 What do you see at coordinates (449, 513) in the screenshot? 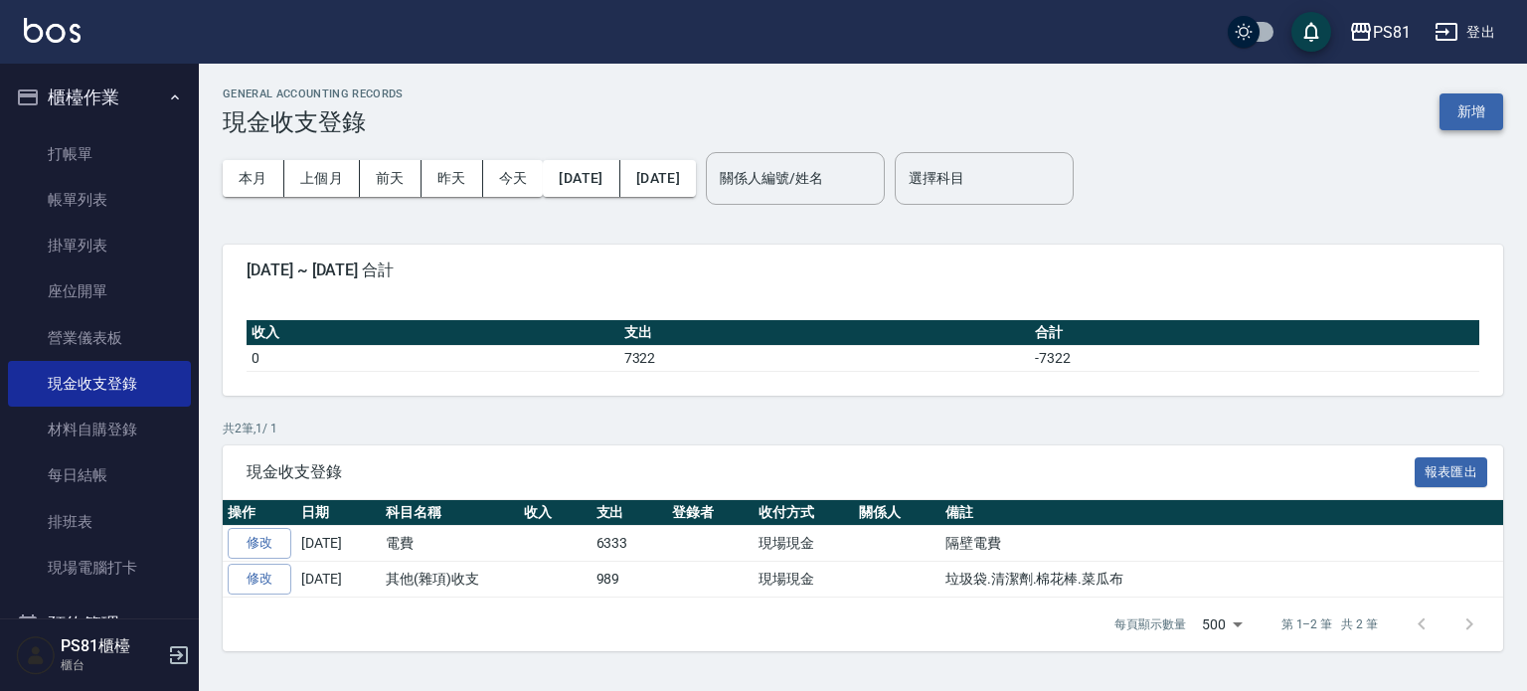
I see `th: 科目名稱` at bounding box center [449, 513].